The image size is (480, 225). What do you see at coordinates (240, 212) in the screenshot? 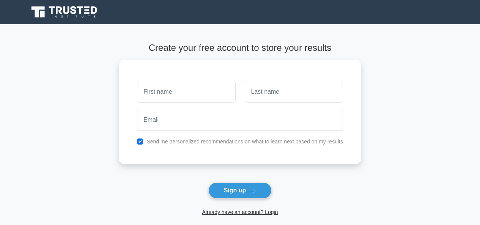
I see `a: Already have an account? Login` at bounding box center [240, 212].